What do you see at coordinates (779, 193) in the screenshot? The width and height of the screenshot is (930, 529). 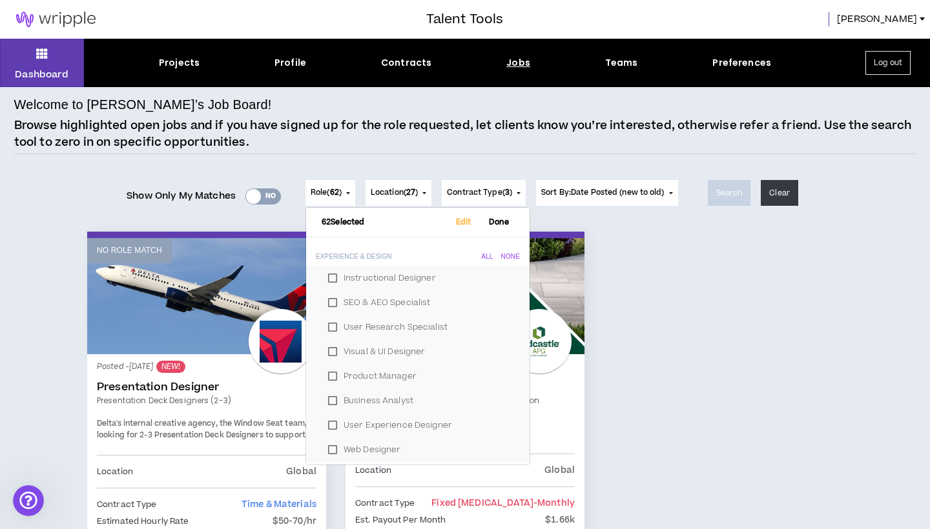 I see `button: Clear` at bounding box center [779, 193].